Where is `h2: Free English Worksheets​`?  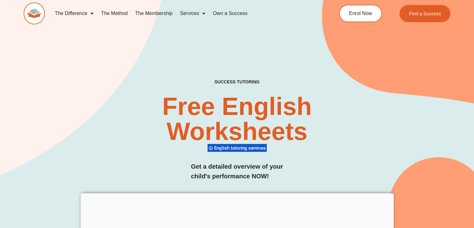
h2: Free English Worksheets​ is located at coordinates (237, 119).